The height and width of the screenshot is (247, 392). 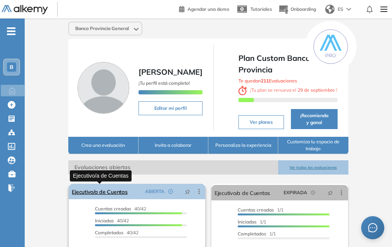 I want to click on button: Editar mi perfil, so click(x=170, y=108).